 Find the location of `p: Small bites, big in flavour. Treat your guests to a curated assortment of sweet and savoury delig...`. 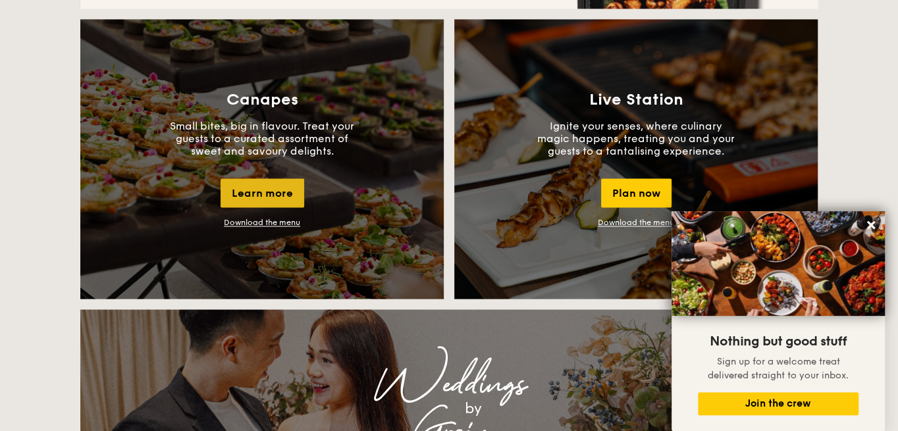

p: Small bites, big in flavour. Treat your guests to a curated assortment of sweet and savoury delig... is located at coordinates (262, 138).